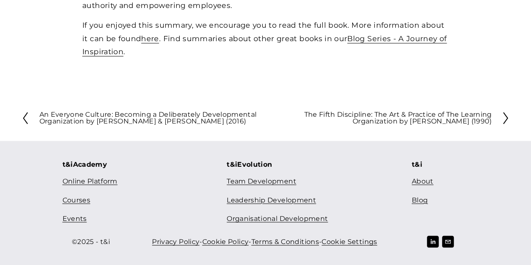  What do you see at coordinates (76, 200) in the screenshot?
I see `a: Courses` at bounding box center [76, 200].